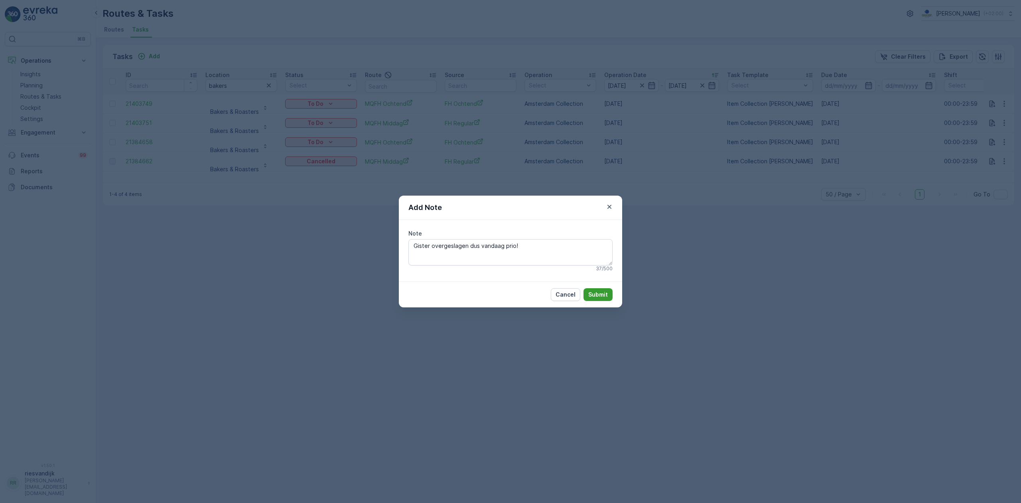 This screenshot has height=503, width=1021. What do you see at coordinates (566, 294) in the screenshot?
I see `p: Cancel` at bounding box center [566, 294].